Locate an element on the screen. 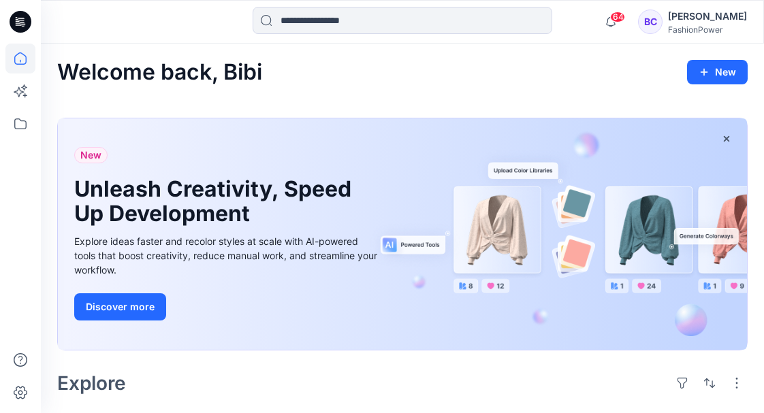 The height and width of the screenshot is (413, 764). div: BC is located at coordinates (651, 22).